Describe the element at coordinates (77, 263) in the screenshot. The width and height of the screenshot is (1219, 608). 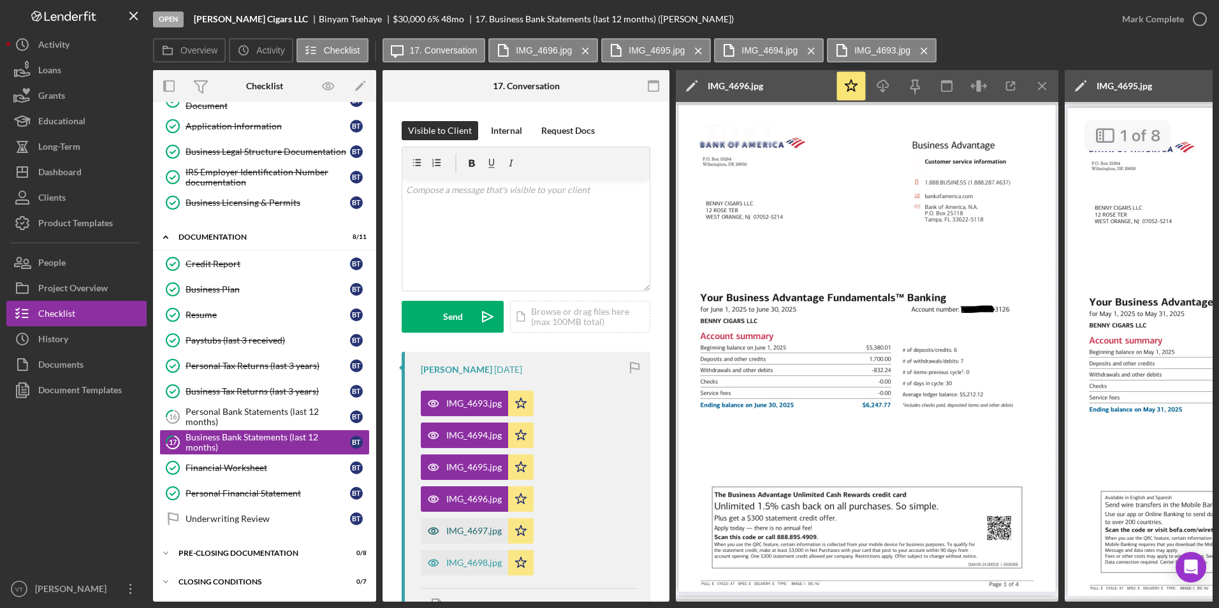
I see `button: People` at that location.